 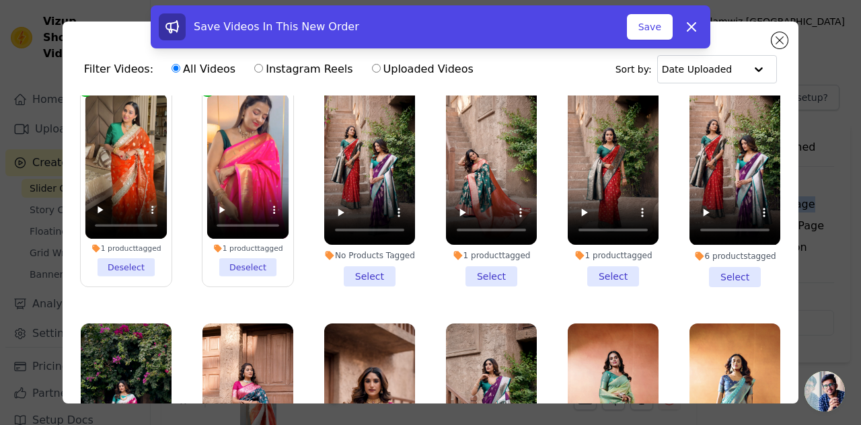 I want to click on span: Save Videos In This New Order, so click(x=277, y=26).